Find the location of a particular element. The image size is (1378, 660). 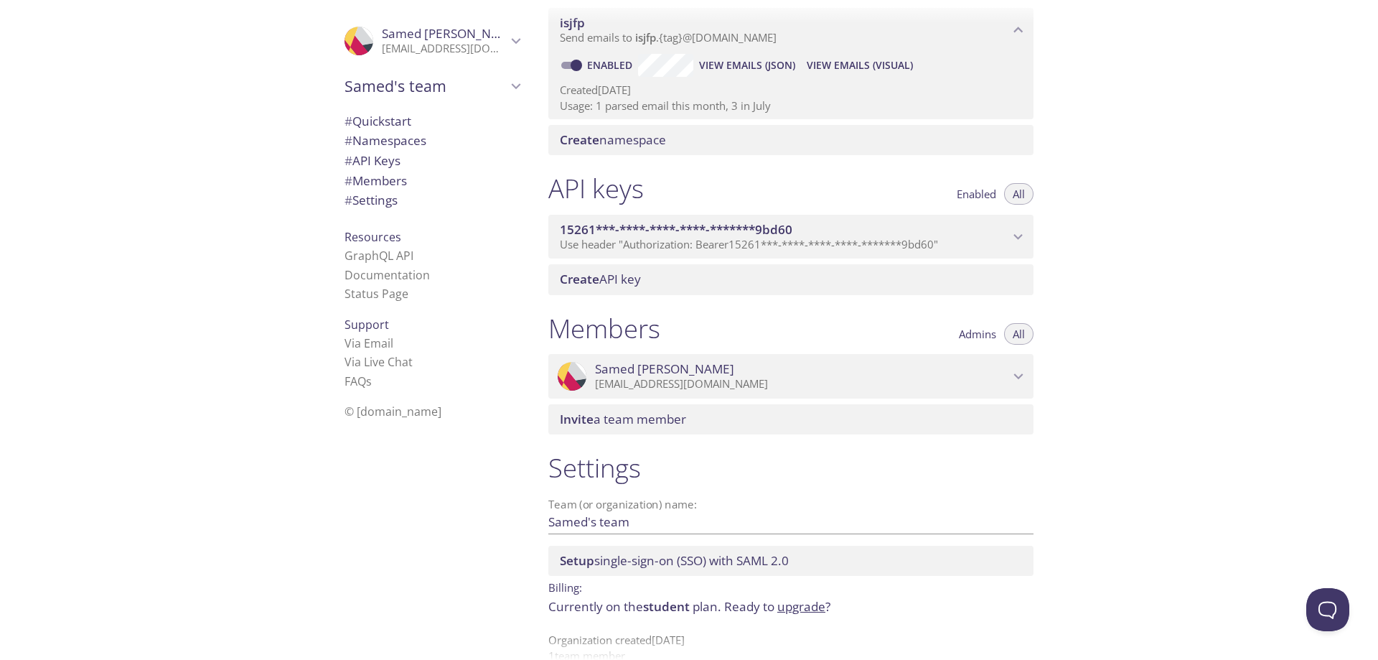

span: Invite is located at coordinates (576, 418).